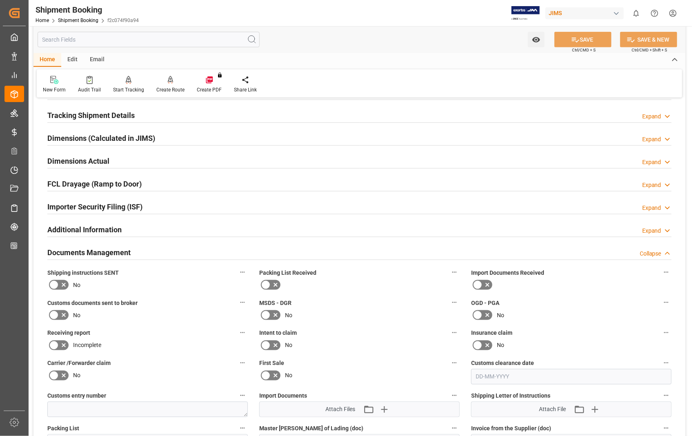  What do you see at coordinates (91, 115) in the screenshot?
I see `h2: Tracking Shipment Details` at bounding box center [91, 115].